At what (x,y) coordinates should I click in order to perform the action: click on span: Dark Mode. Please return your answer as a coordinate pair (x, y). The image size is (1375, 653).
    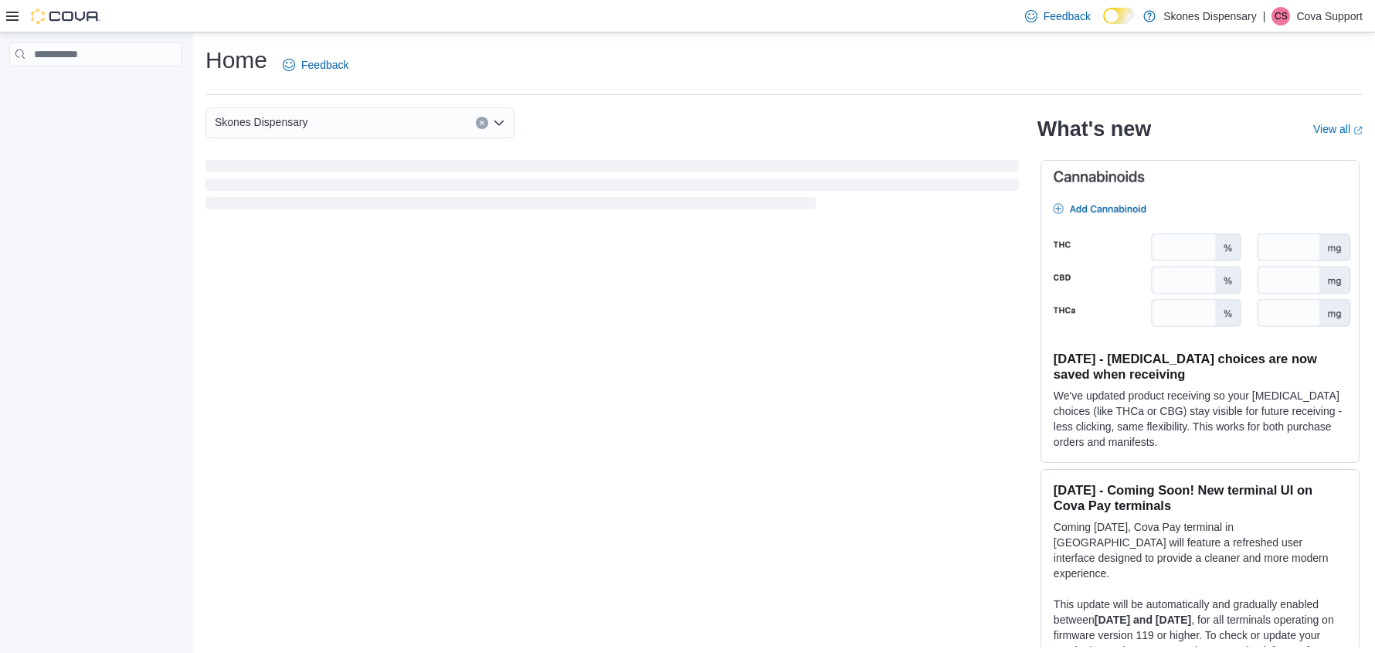
    Looking at the image, I should click on (1103, 24).